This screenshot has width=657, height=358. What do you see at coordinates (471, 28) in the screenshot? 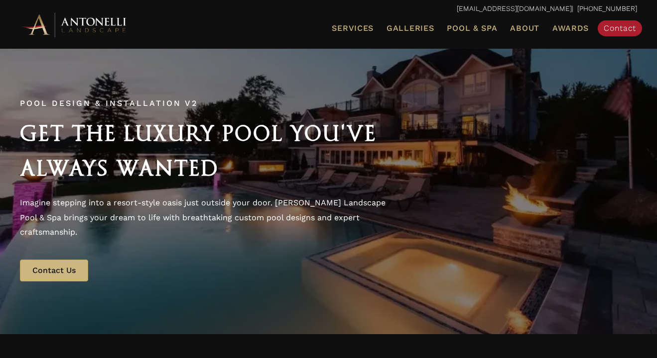
I see `a: Pool & Spa` at bounding box center [471, 28].